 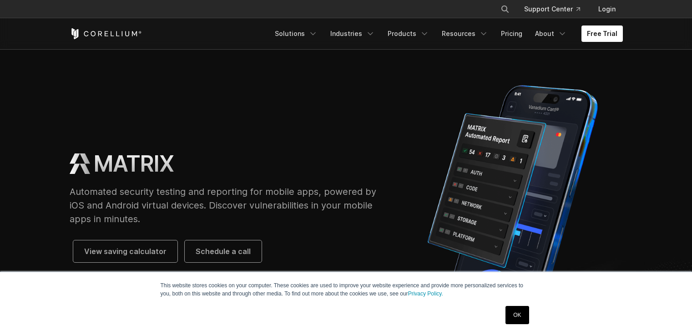 I want to click on a: Login, so click(x=607, y=9).